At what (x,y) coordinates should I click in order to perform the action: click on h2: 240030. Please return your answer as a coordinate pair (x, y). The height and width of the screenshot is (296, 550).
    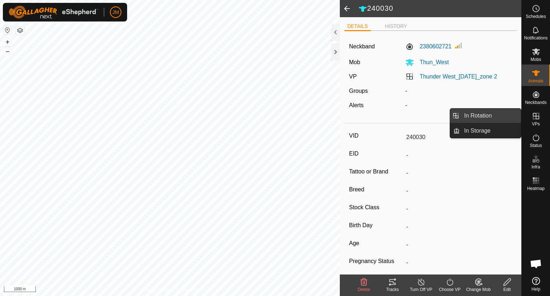
    Looking at the image, I should click on (439, 9).